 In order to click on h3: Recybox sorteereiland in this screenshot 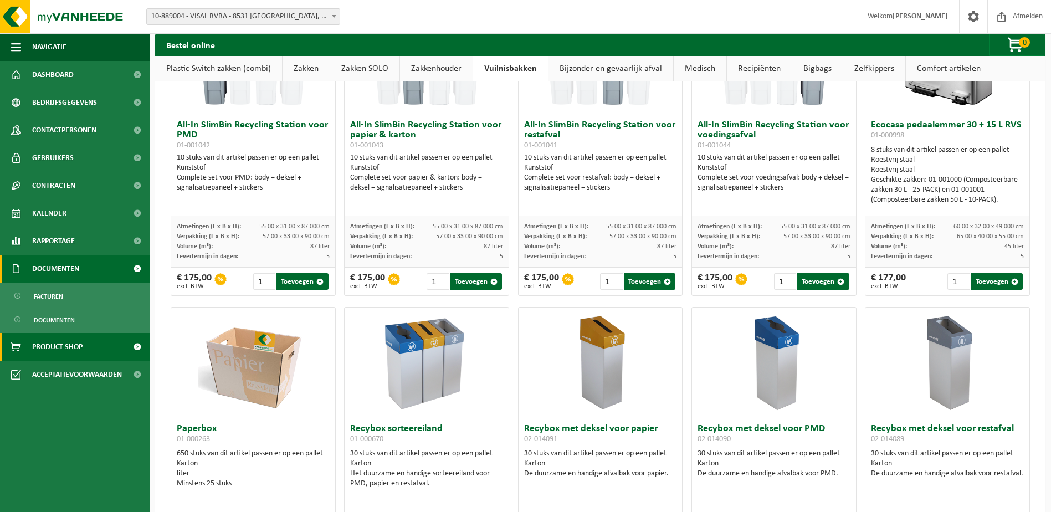, I will do `click(427, 435)`.